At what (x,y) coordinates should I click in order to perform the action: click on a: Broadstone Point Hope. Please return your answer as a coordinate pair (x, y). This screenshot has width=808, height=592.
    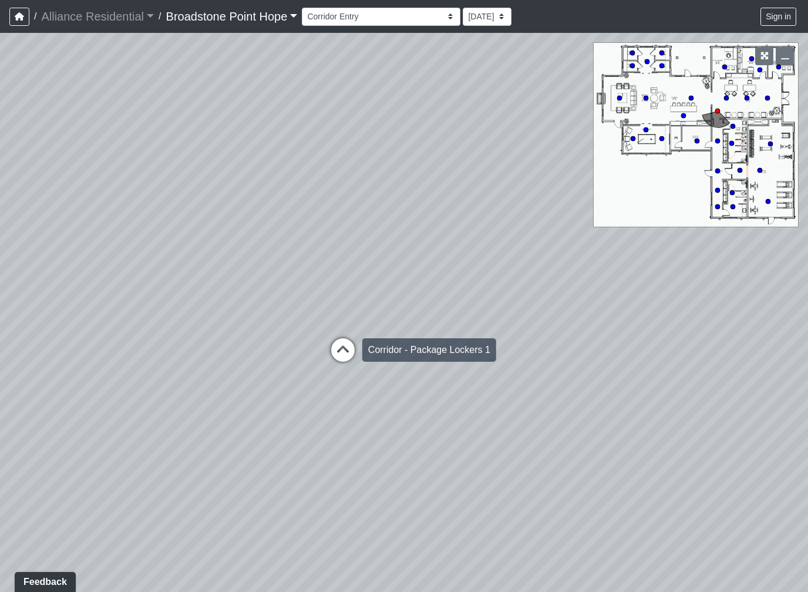
    Looking at the image, I should click on (232, 16).